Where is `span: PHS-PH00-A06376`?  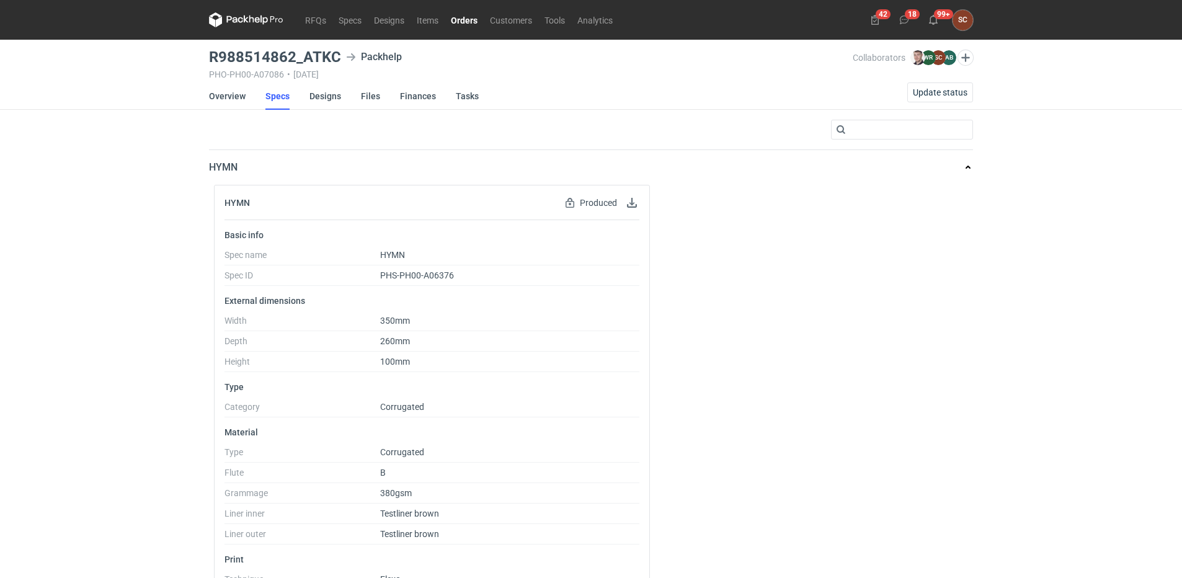 span: PHS-PH00-A06376 is located at coordinates (417, 275).